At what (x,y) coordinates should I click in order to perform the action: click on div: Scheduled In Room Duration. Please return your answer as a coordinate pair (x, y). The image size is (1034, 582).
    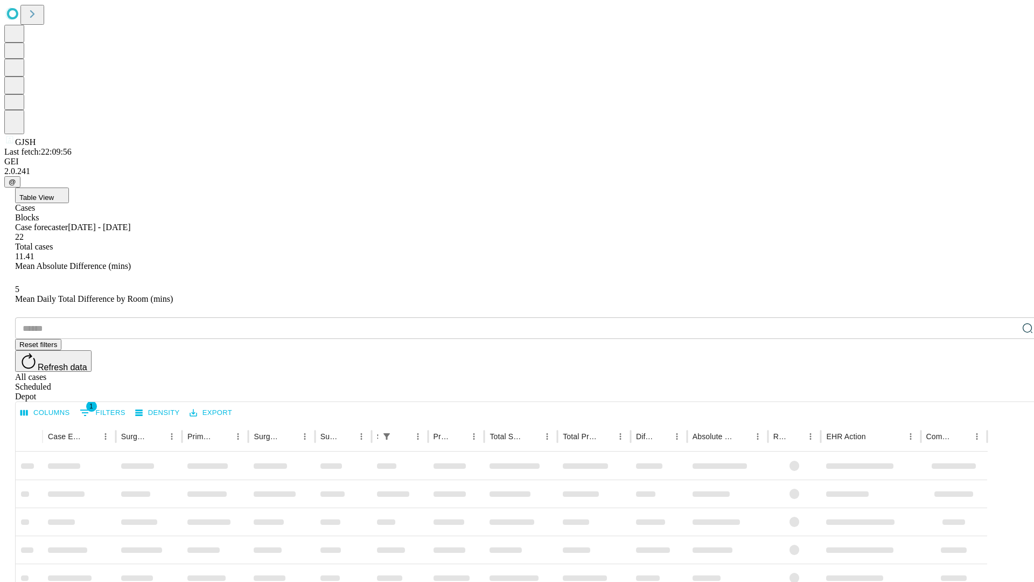
    Looking at the image, I should click on (378, 436).